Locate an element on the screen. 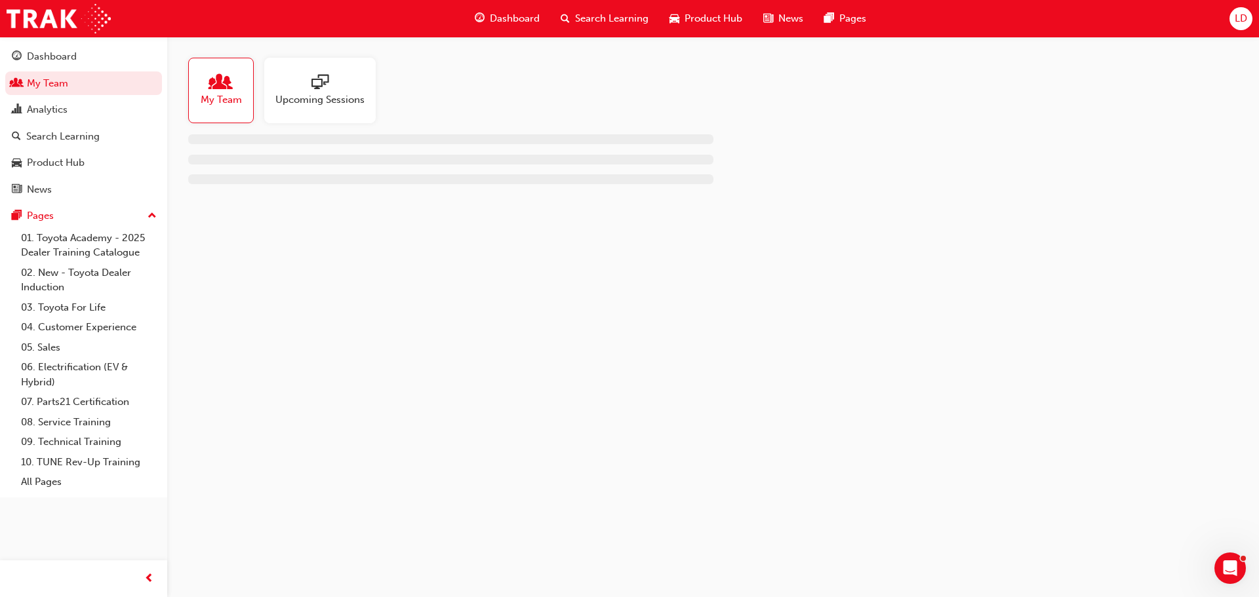  a: 01. Toyota Academy - 2025 Dealer Training Catalogue is located at coordinates (89, 245).